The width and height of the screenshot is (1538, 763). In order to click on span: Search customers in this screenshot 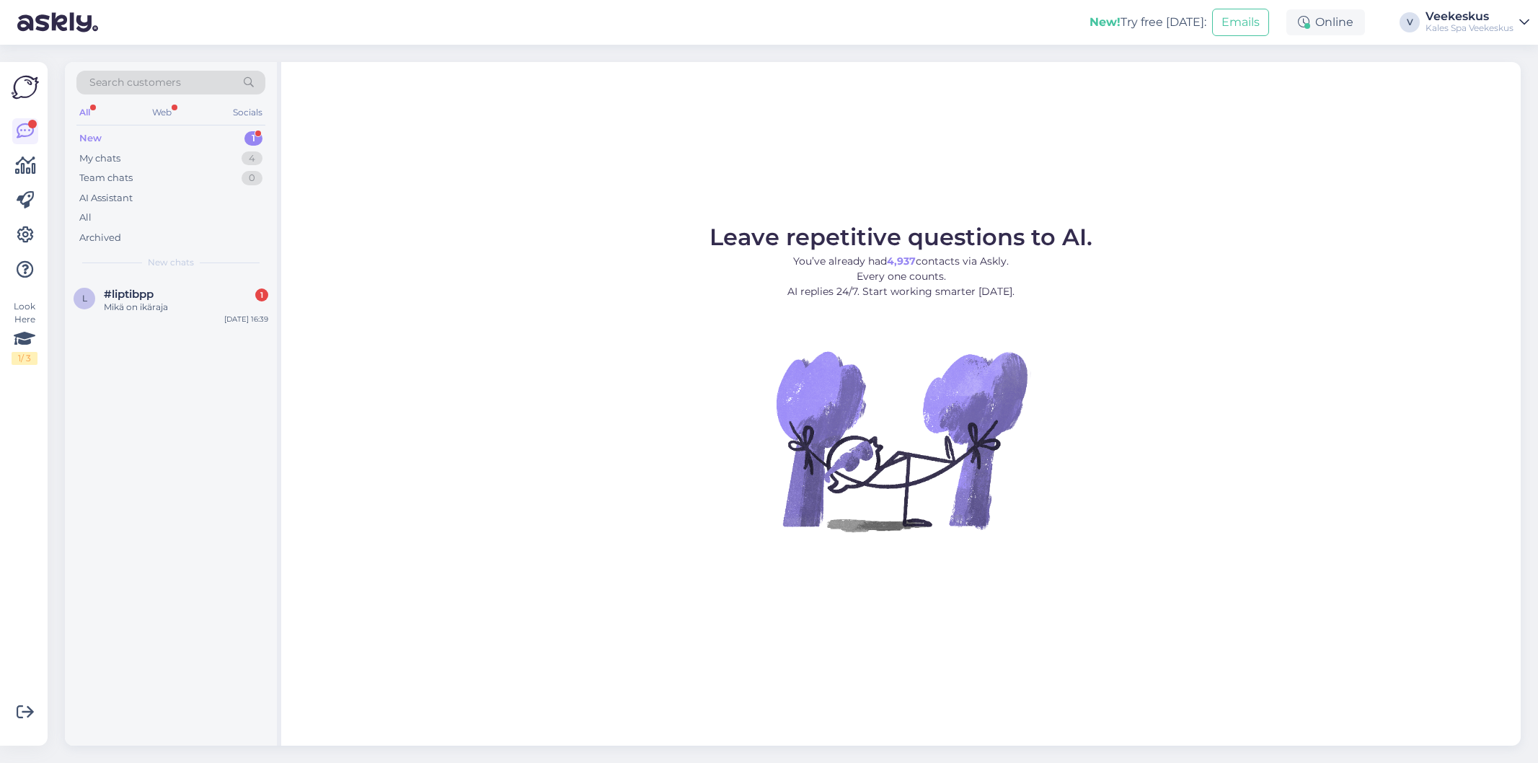, I will do `click(135, 82)`.